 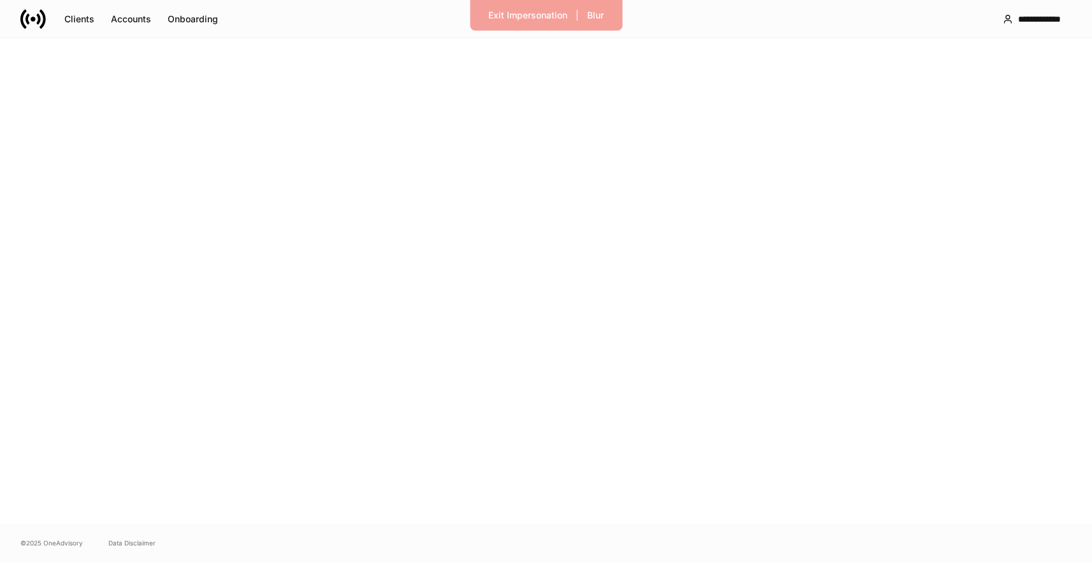 I want to click on div: Clients, so click(x=79, y=19).